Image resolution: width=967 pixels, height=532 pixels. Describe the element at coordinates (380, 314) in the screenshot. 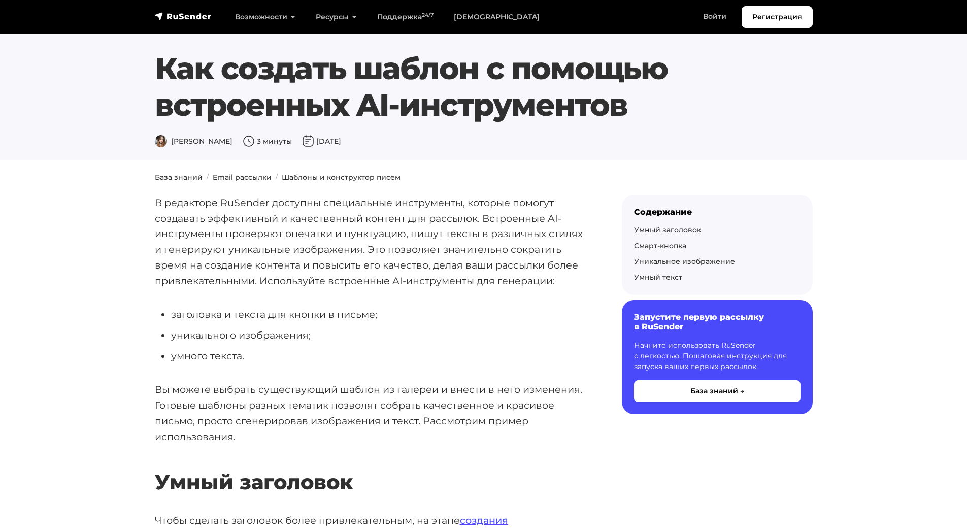

I see `li: заголовка и текста для кнопки в письме;` at that location.